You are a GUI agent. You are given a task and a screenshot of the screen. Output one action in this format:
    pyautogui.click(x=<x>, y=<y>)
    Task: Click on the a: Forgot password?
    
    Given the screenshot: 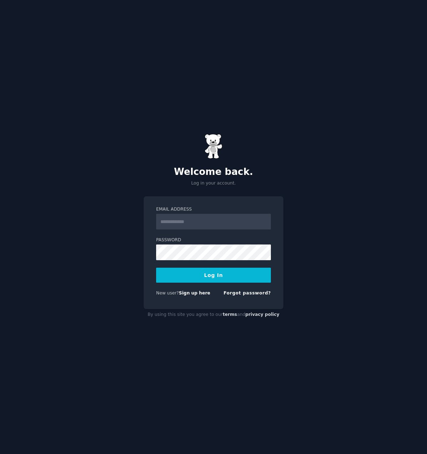 What is the action you would take?
    pyautogui.click(x=247, y=293)
    